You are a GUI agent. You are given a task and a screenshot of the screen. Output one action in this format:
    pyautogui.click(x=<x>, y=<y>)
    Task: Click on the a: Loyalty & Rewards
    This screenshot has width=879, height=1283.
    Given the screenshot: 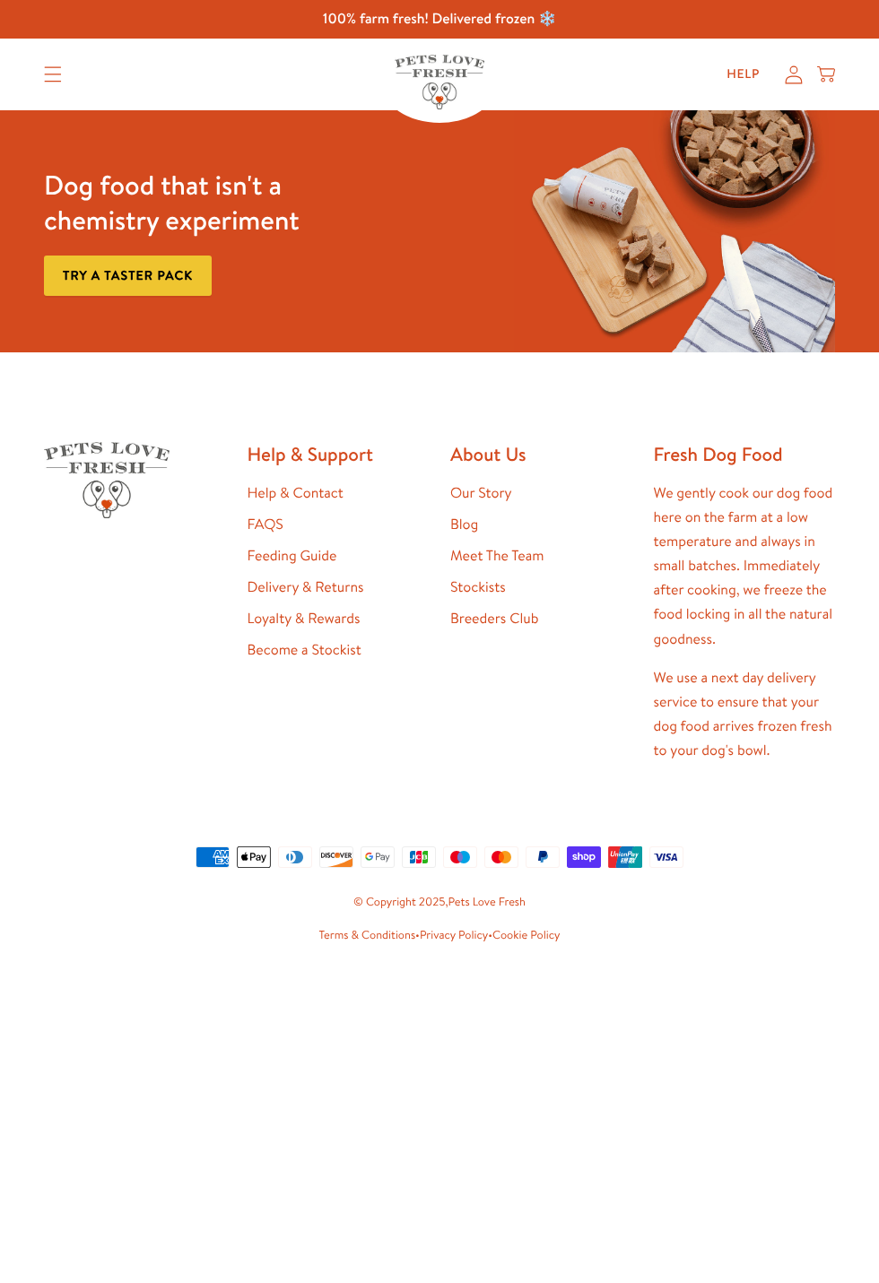 What is the action you would take?
    pyautogui.click(x=304, y=619)
    